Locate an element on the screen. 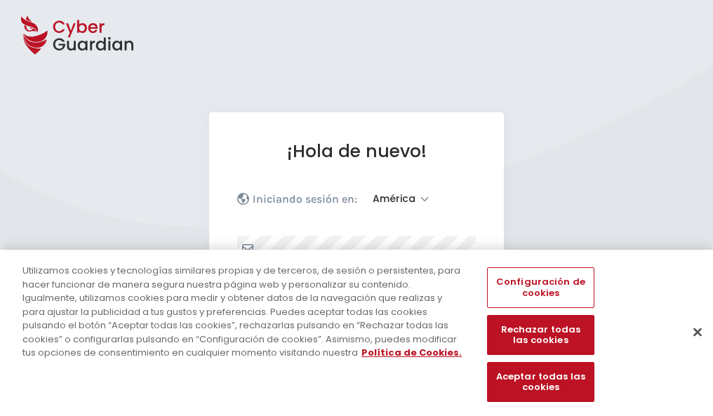 The height and width of the screenshot is (416, 713). button: Rechazar todas las cookies is located at coordinates (541, 335).